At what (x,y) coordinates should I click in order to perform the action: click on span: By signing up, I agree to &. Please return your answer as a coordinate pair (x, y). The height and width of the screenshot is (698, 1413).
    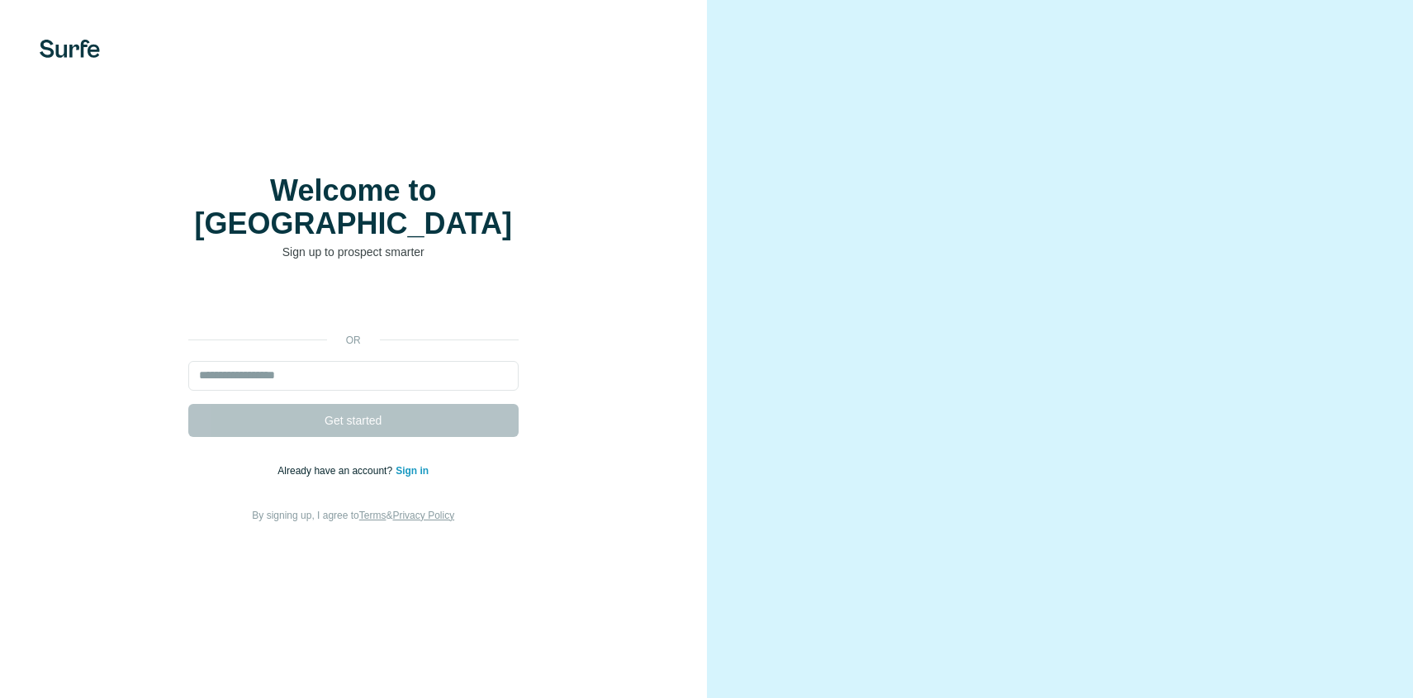
    Looking at the image, I should click on (353, 515).